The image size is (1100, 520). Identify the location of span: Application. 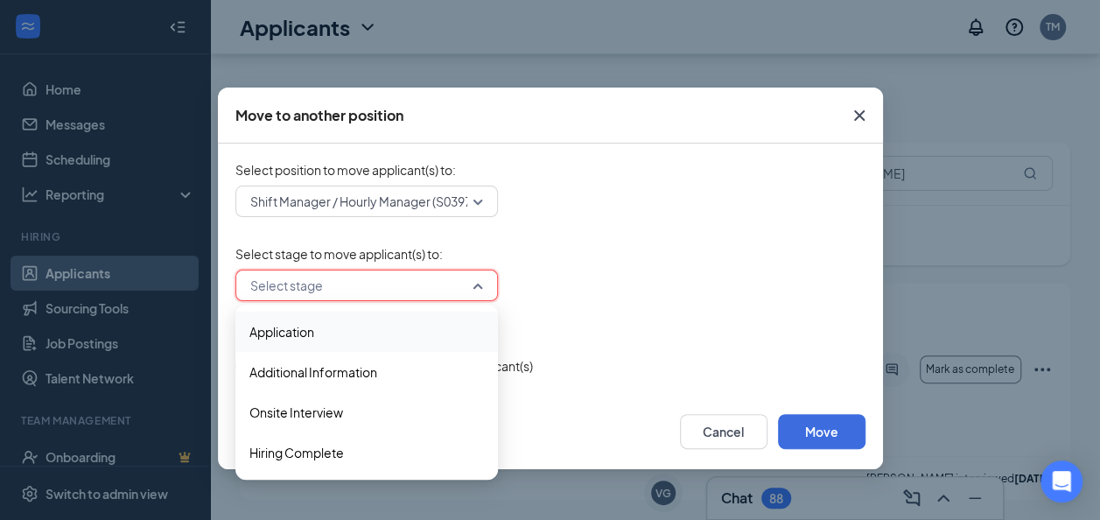
(282, 332).